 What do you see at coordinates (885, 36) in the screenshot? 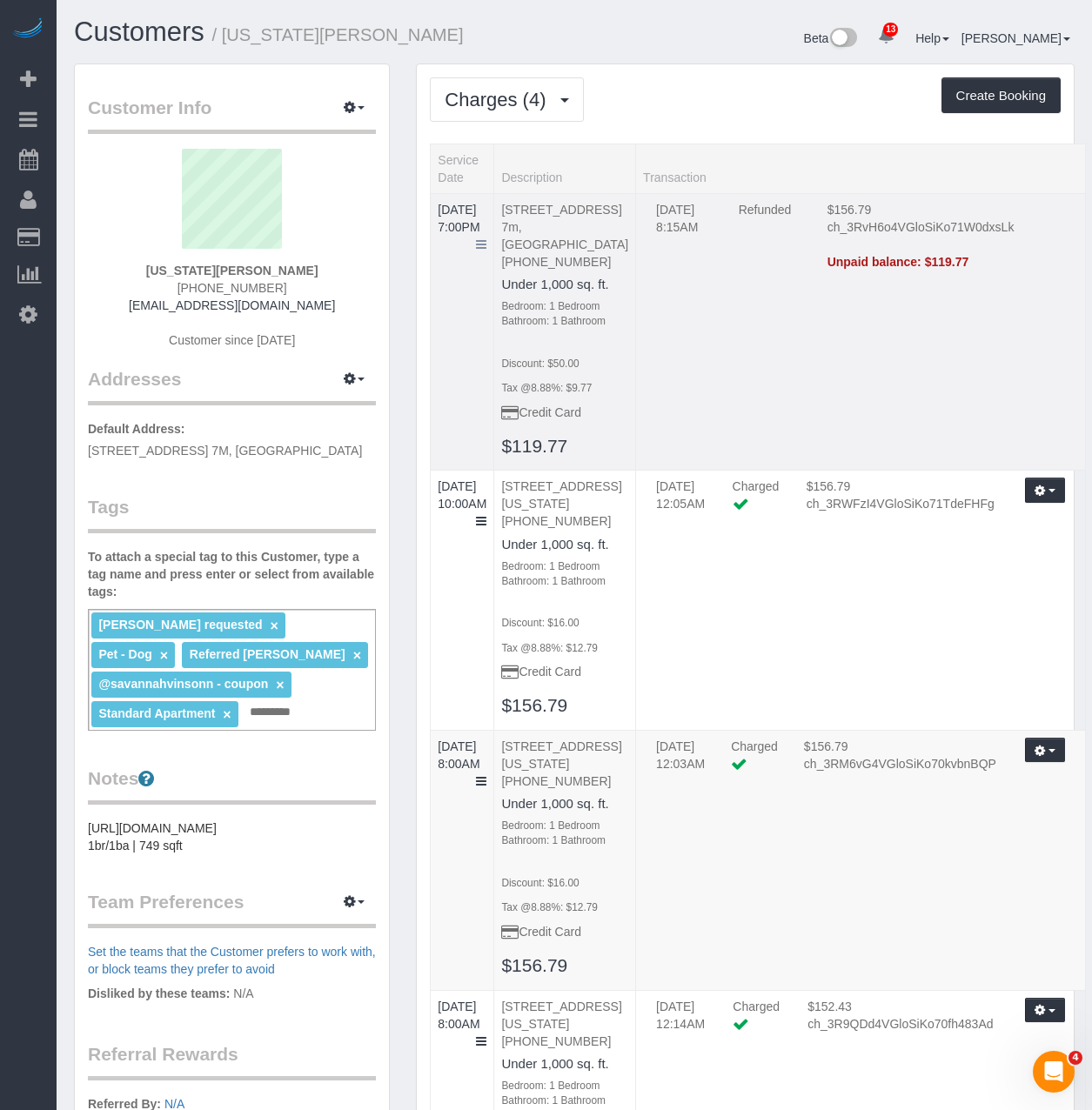
I see `a: 13` at bounding box center [885, 36].